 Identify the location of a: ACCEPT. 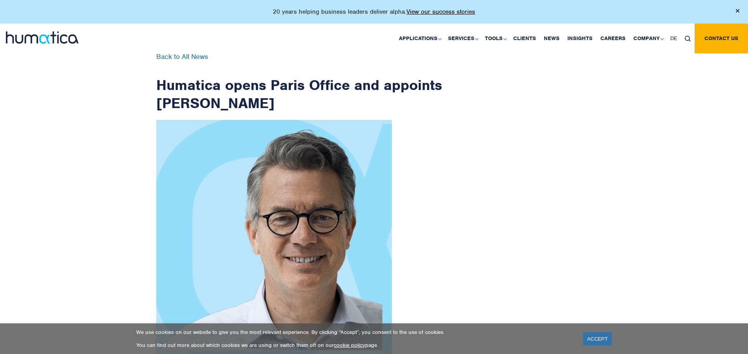
(597, 338).